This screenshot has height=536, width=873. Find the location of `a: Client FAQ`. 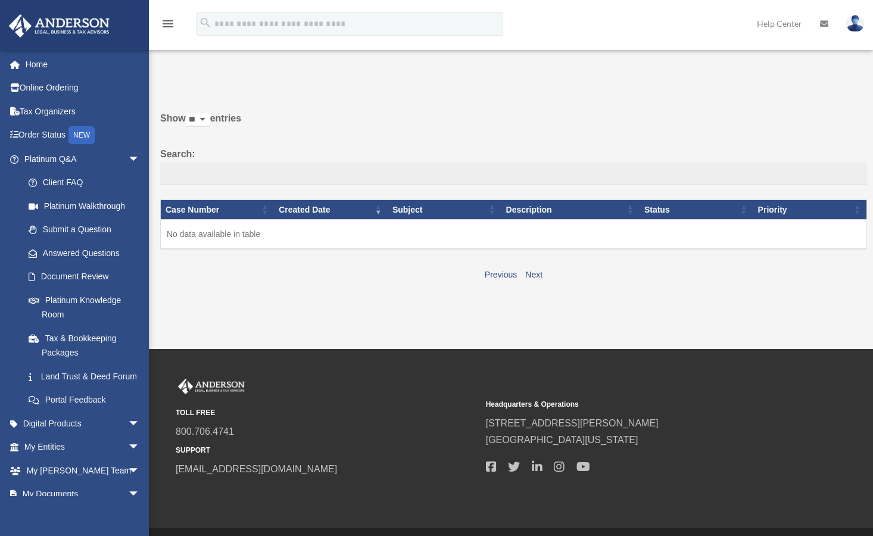

a: Client FAQ is located at coordinates (84, 183).